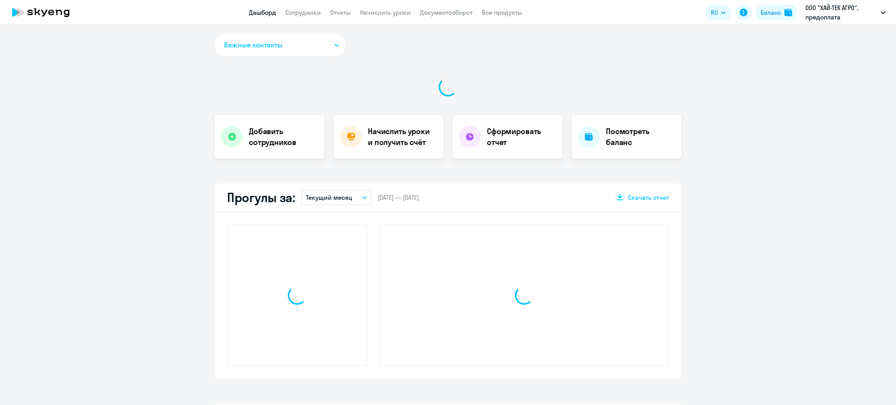 This screenshot has width=896, height=405. Describe the element at coordinates (253, 45) in the screenshot. I see `span: Важные контакты` at that location.